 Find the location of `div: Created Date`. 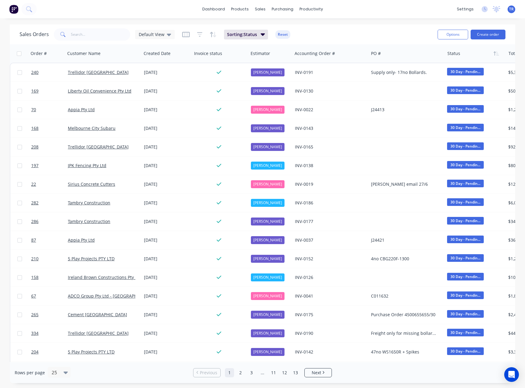

div: Created Date is located at coordinates (157, 53).